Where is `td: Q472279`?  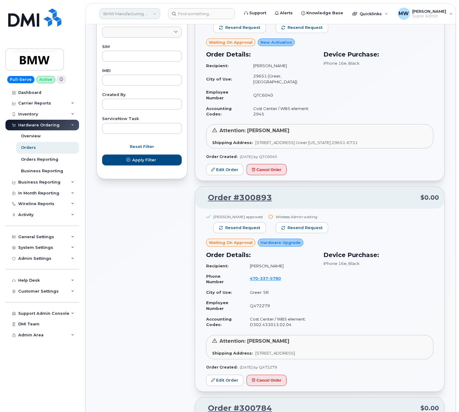 td: Q472279 is located at coordinates (280, 306).